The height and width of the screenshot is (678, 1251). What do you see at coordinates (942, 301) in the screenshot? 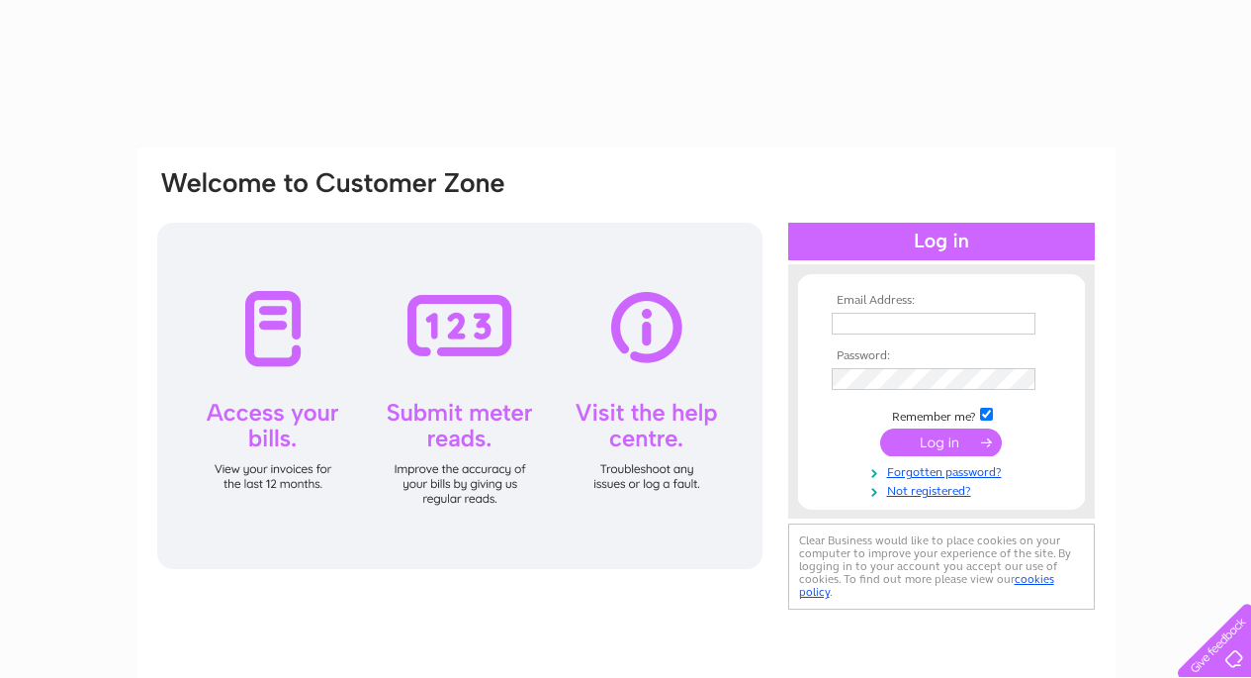
I see `th: Email Address:` at bounding box center [942, 301].